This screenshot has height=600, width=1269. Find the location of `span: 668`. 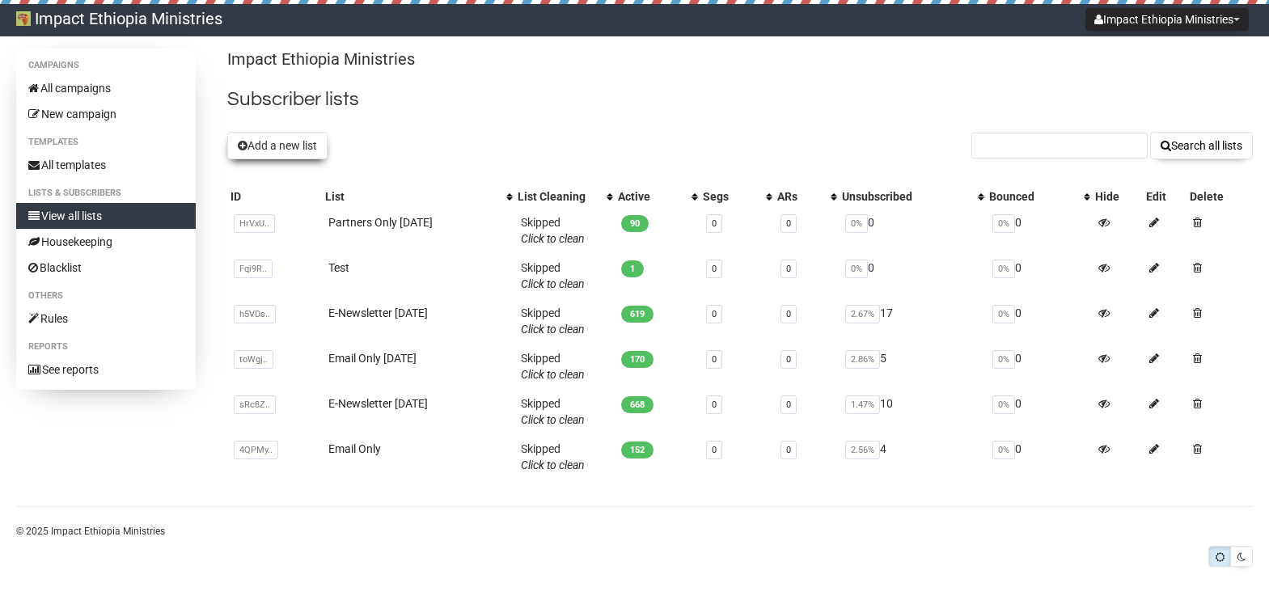

span: 668 is located at coordinates (637, 404).